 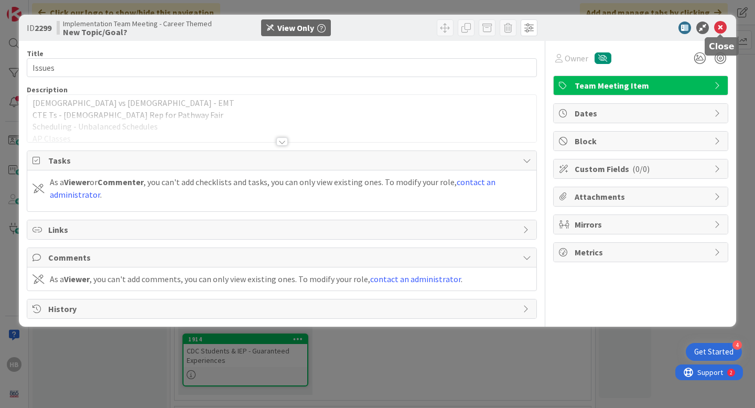 What do you see at coordinates (282, 68) in the screenshot?
I see `input: type card name here...` at bounding box center [282, 68].